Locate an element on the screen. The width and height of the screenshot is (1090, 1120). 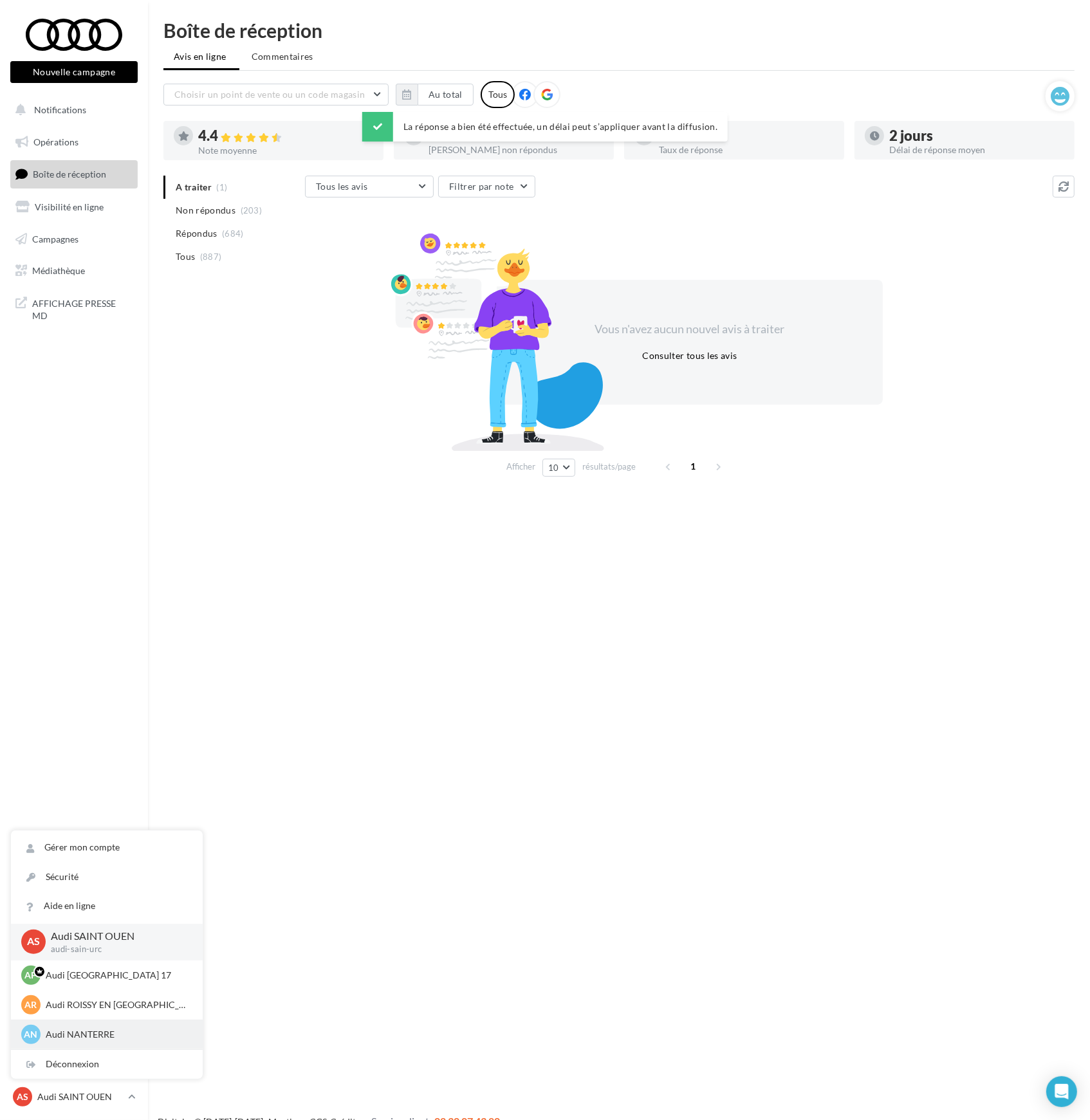
button: Filtrer par note is located at coordinates (487, 187).